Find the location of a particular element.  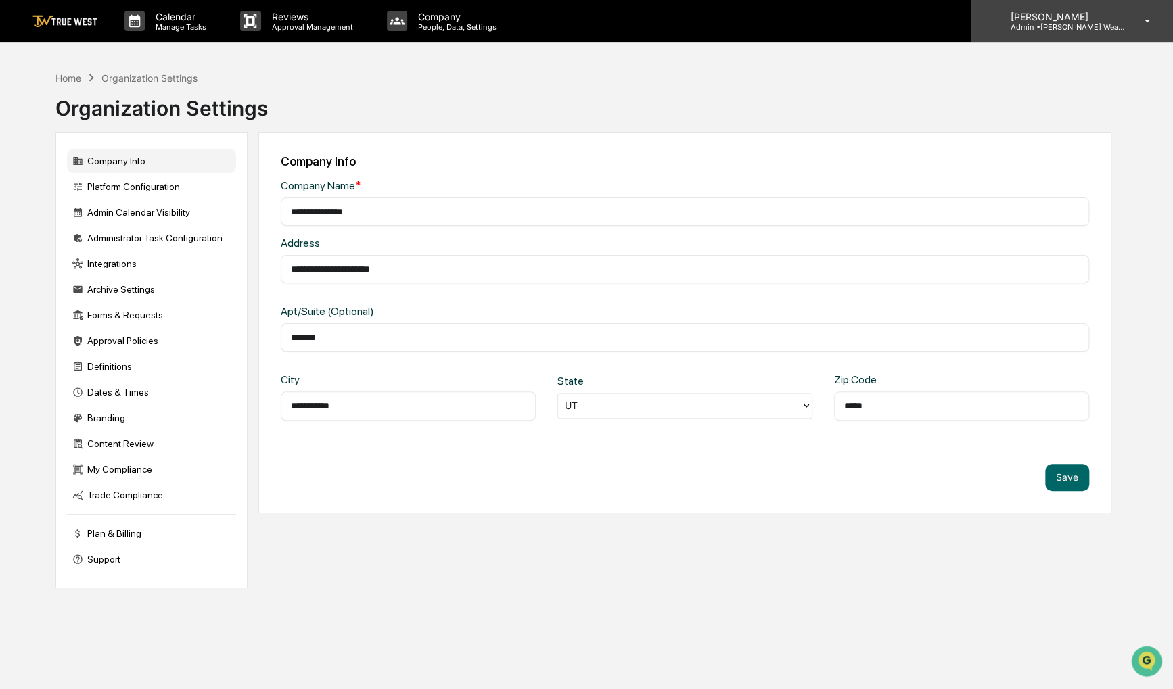

div: Administrator Task Configuration is located at coordinates (152, 238).